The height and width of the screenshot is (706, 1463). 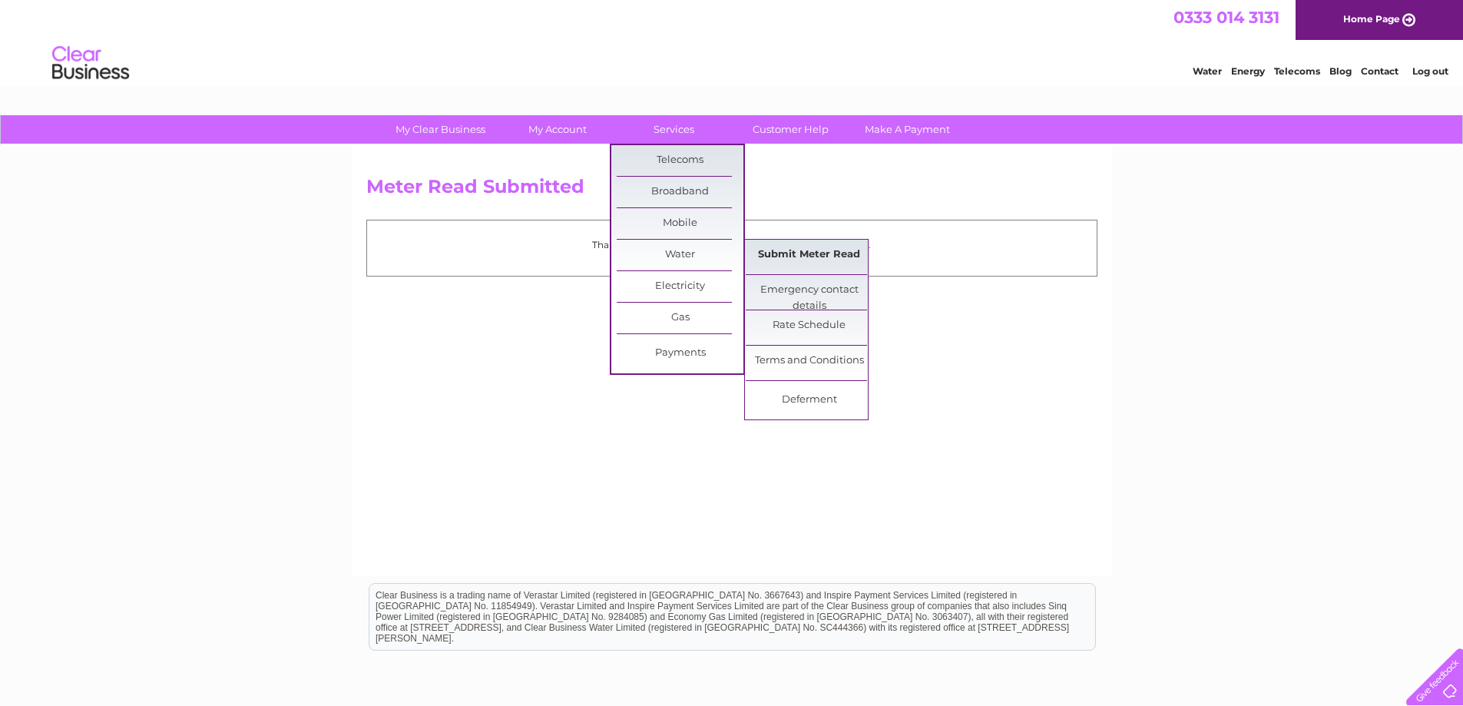 I want to click on a: Blog, so click(x=1340, y=71).